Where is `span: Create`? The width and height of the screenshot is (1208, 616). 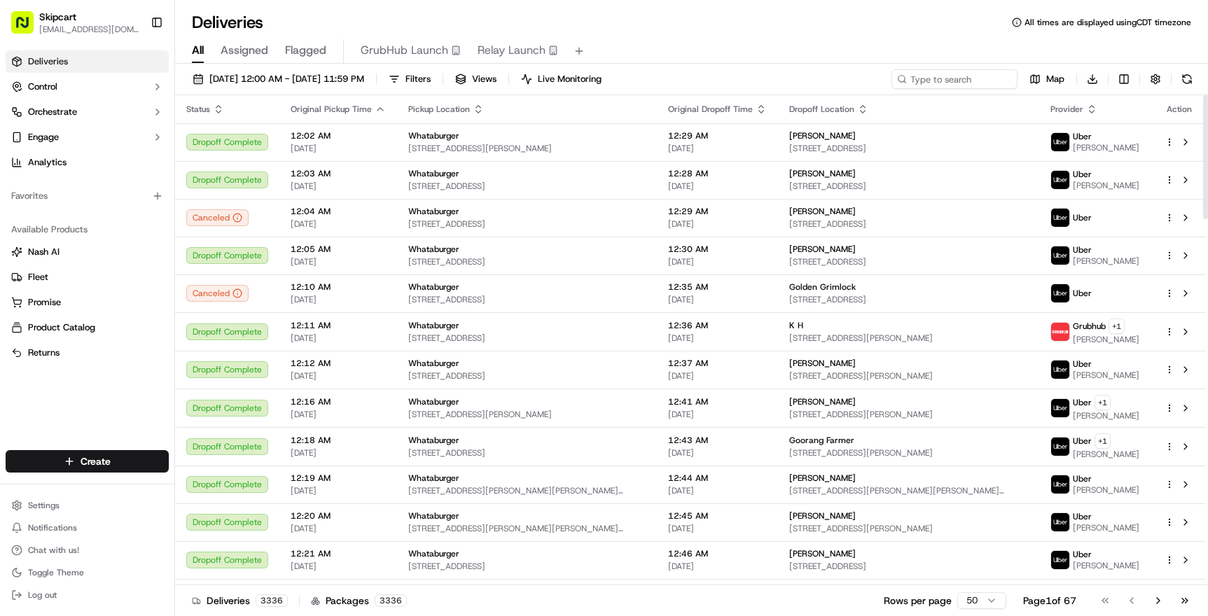
span: Create is located at coordinates (95, 462).